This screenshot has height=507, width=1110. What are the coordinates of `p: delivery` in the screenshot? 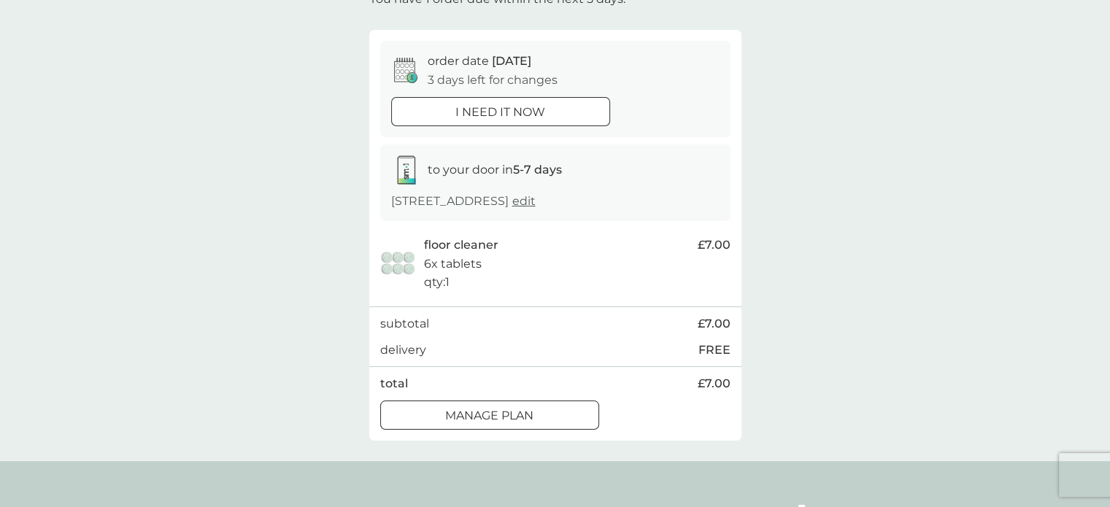 It's located at (403, 350).